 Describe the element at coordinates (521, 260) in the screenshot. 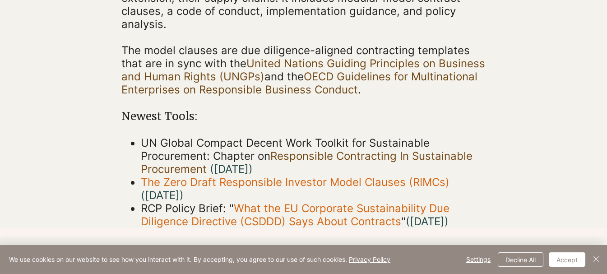

I see `button: Decline All` at that location.